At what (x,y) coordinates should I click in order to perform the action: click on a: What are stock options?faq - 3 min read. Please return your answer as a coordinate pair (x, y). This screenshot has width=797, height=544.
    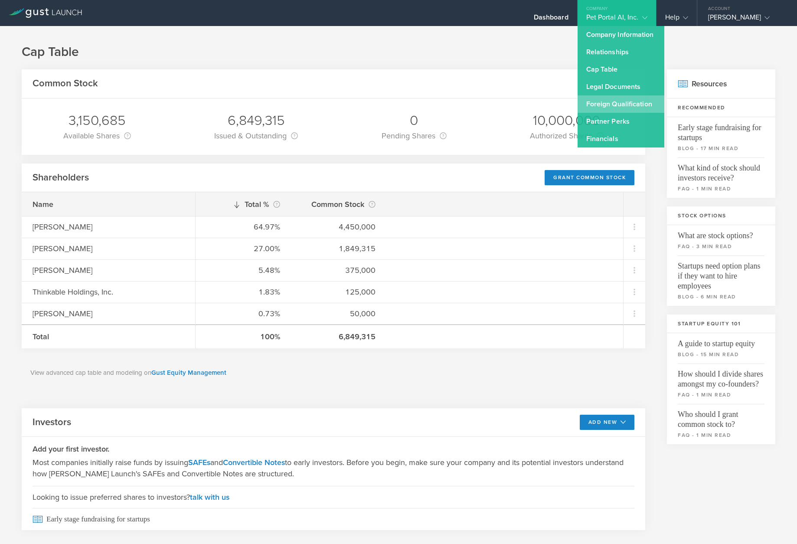
    Looking at the image, I should click on (721, 240).